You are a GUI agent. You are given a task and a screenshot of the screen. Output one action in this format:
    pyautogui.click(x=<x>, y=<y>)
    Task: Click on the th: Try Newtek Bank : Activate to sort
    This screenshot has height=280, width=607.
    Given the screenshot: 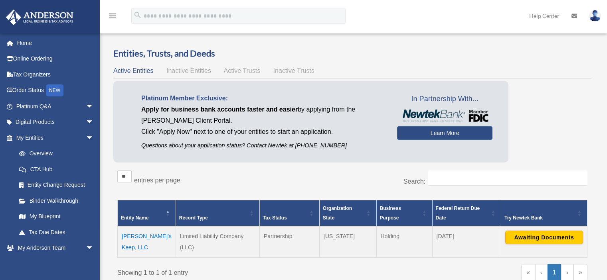 What is the action you would take?
    pyautogui.click(x=544, y=213)
    